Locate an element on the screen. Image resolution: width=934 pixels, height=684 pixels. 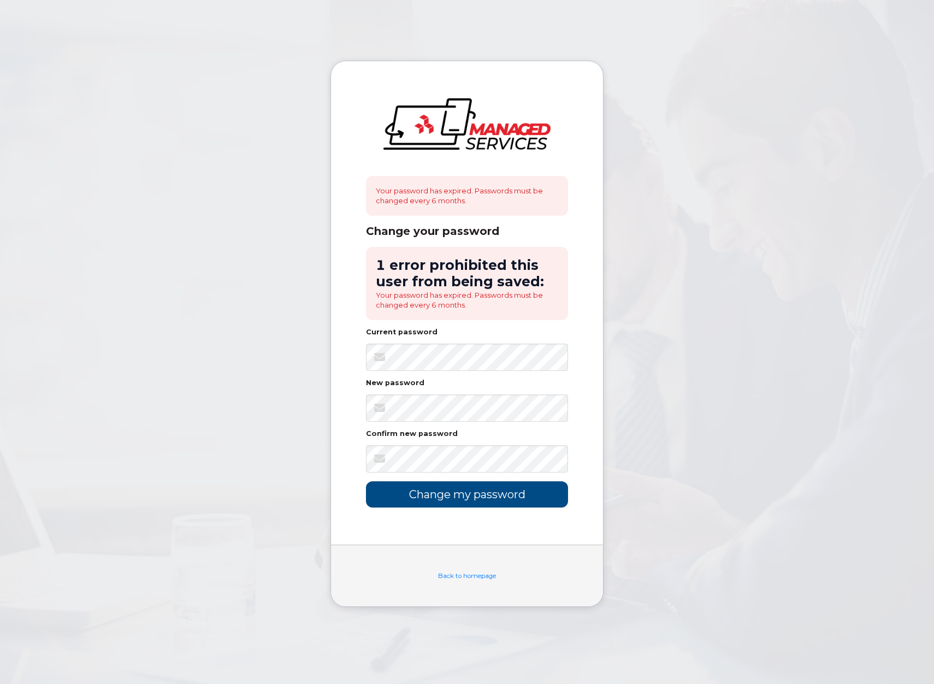
label: Confirm new password is located at coordinates (412, 434).